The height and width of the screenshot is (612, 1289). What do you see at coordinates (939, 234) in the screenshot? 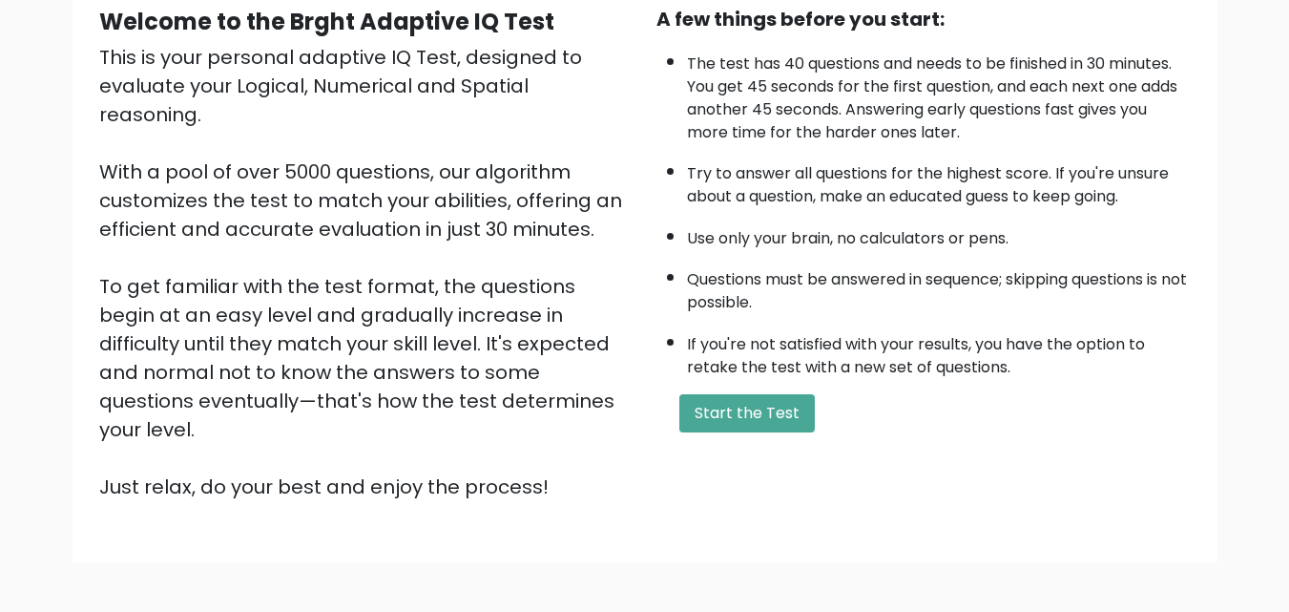
I see `li: Use only your brain, no calculators or pens.` at bounding box center [939, 234].